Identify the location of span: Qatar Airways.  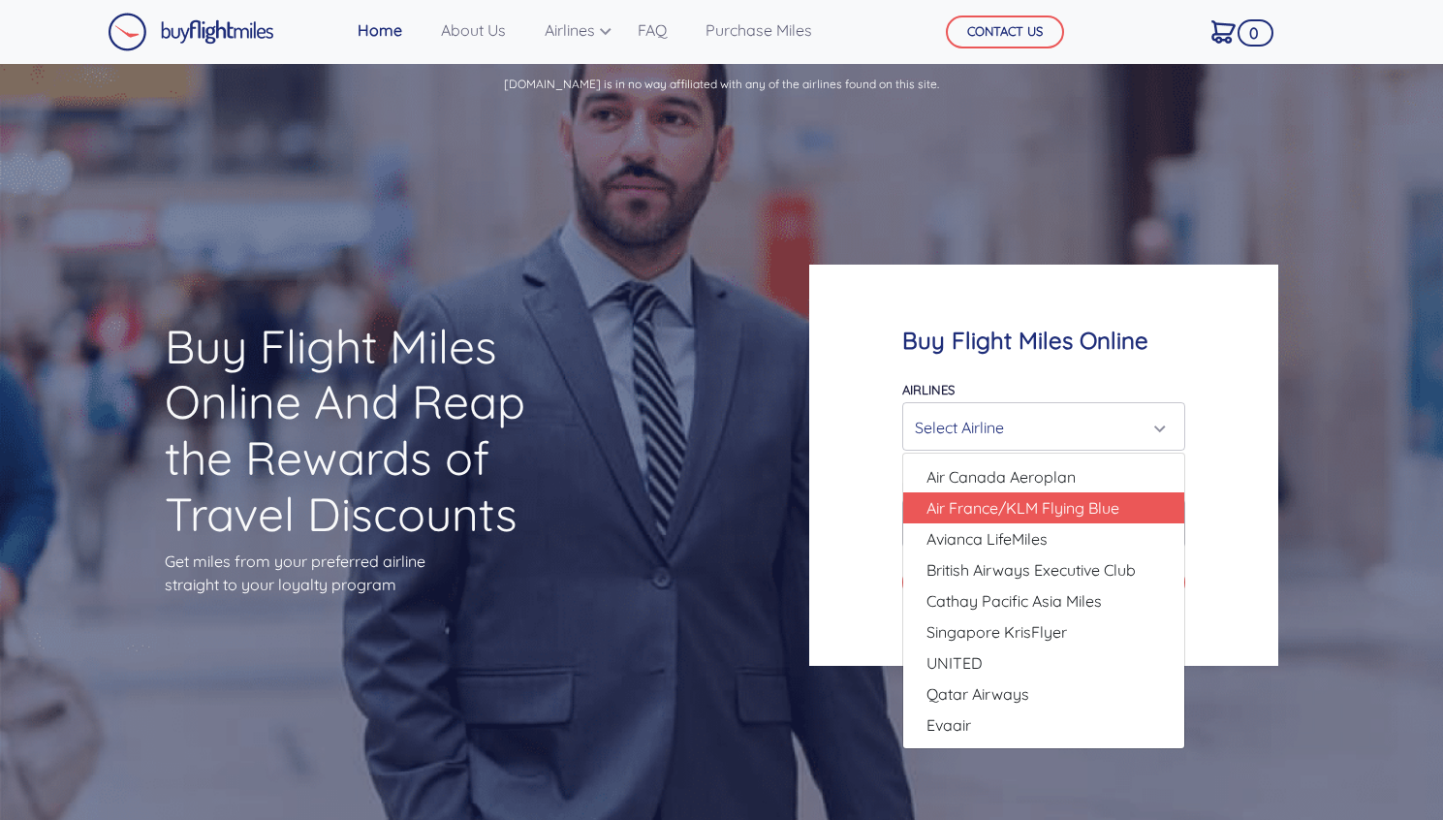
(978, 694).